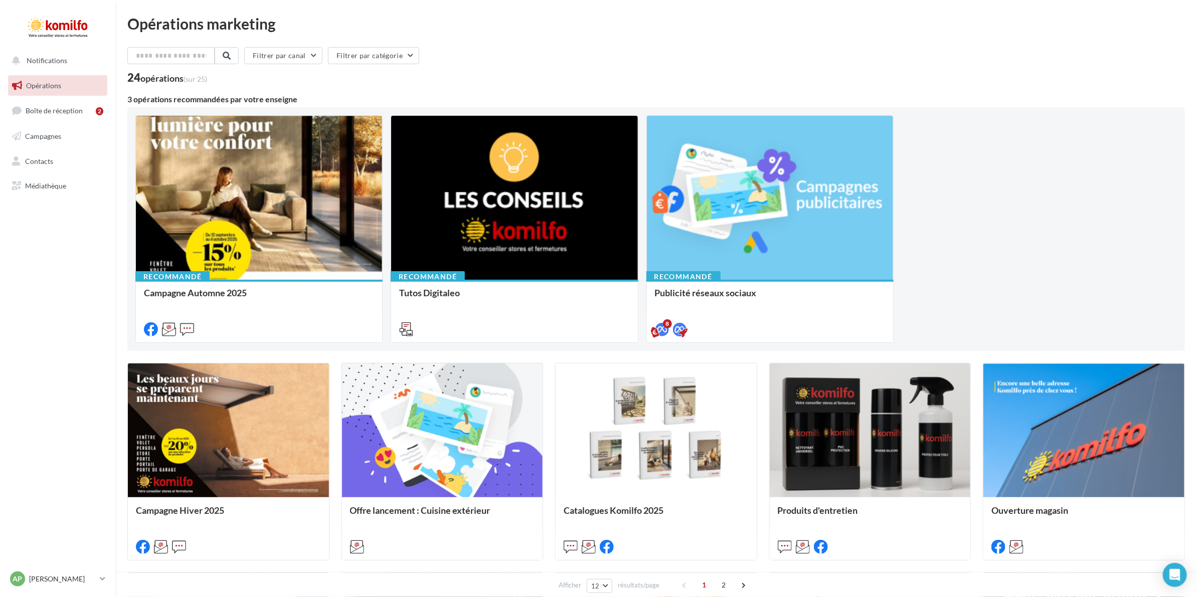 Image resolution: width=1197 pixels, height=597 pixels. Describe the element at coordinates (283, 56) in the screenshot. I see `button: Filtrer par canal` at that location.